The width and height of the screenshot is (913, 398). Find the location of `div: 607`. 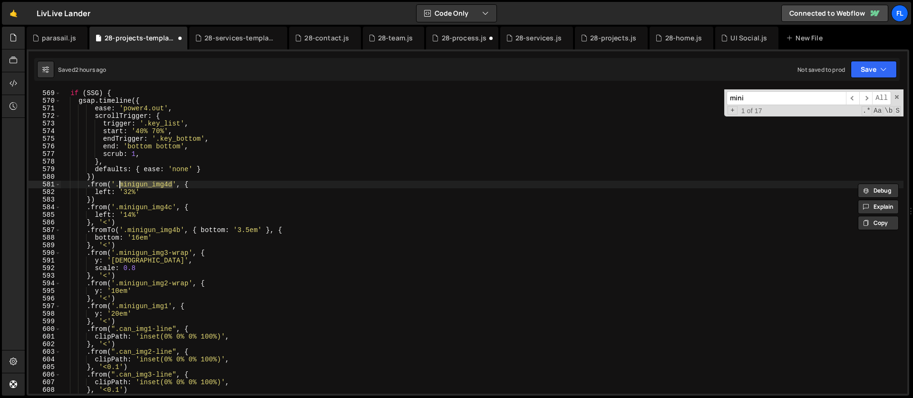

div: 607 is located at coordinates (45, 382).